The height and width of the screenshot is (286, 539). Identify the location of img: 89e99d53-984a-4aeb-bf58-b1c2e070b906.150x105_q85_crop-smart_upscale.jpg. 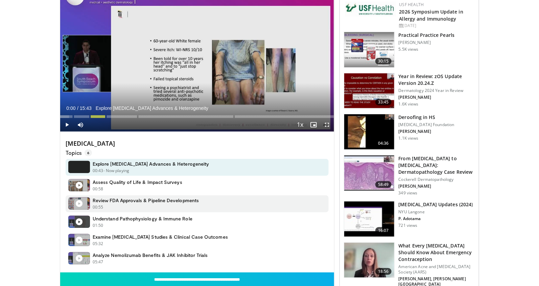
(369, 260).